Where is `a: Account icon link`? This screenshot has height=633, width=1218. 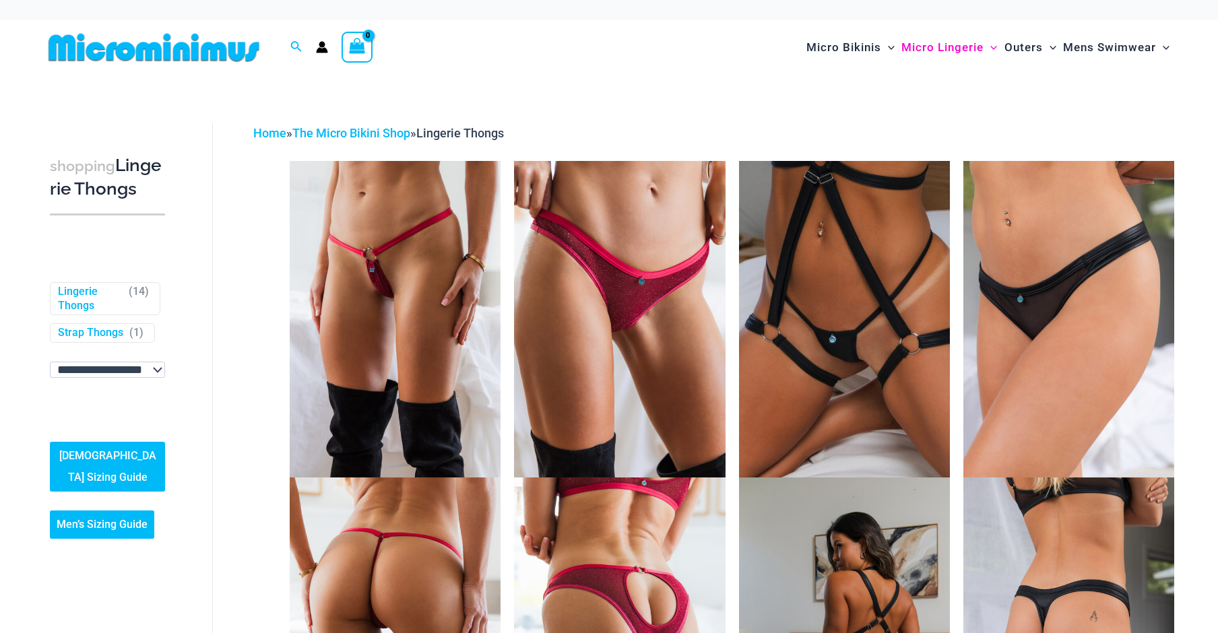
a: Account icon link is located at coordinates (322, 47).